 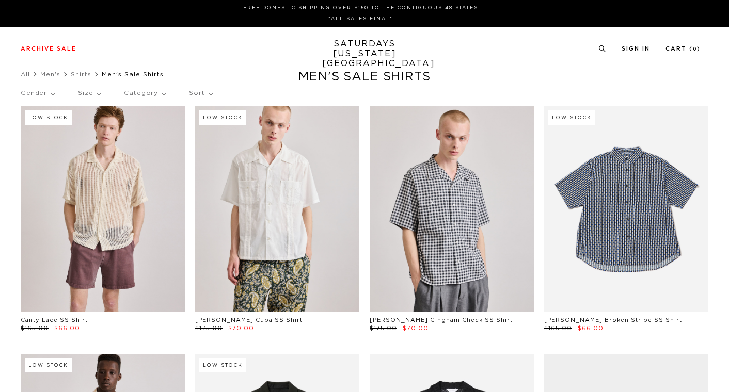 What do you see at coordinates (89, 93) in the screenshot?
I see `p: Size` at bounding box center [89, 93].